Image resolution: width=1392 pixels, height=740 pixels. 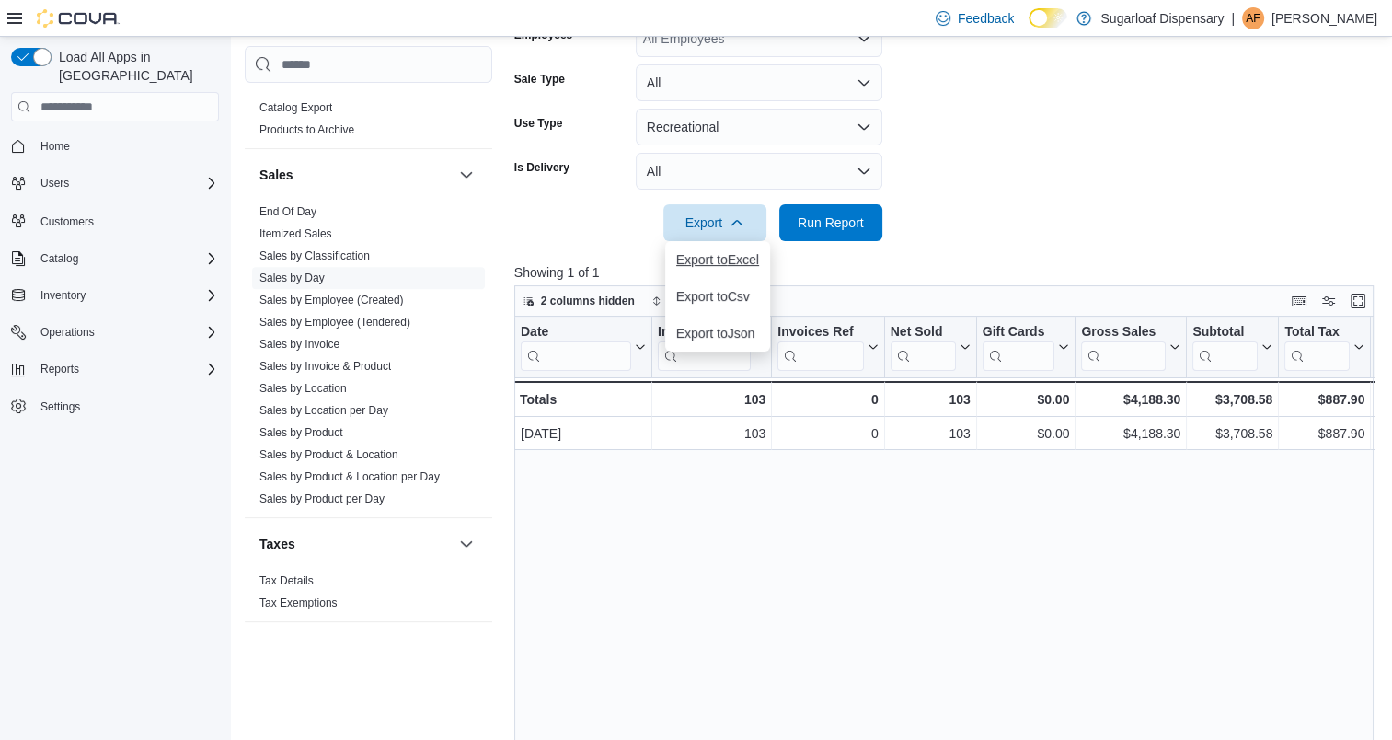 What do you see at coordinates (864, 39) in the screenshot?
I see `button: Open list of options` at bounding box center [864, 39].